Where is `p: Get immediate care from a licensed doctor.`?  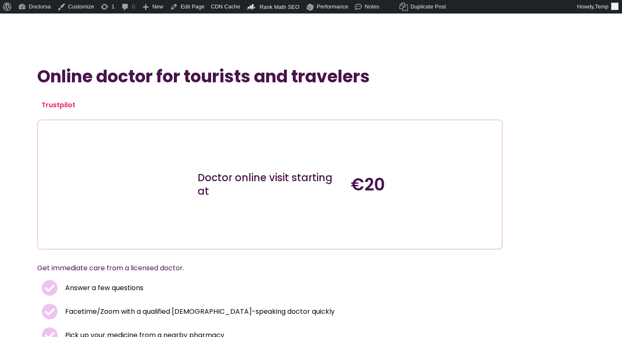 p: Get immediate care from a licensed doctor. is located at coordinates (260, 269).